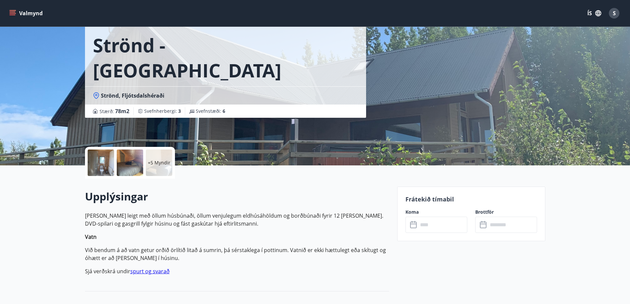 Image resolution: width=630 pixels, height=304 pixels. Describe the element at coordinates (614, 13) in the screenshot. I see `span: S` at that location.